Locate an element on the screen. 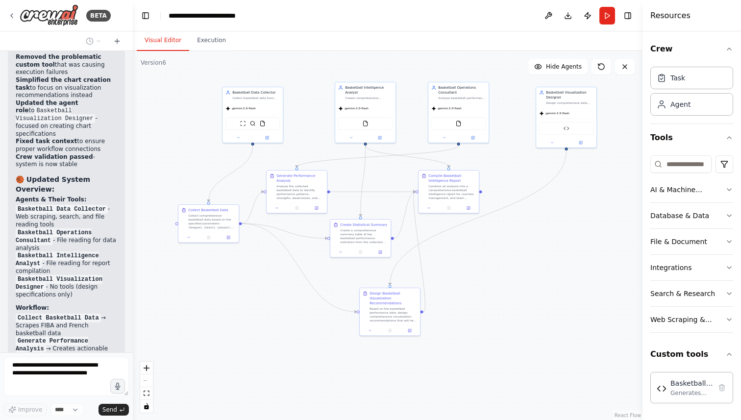  div: Design Basketball Visualization RecommendationsBased on the basketball performance data, design c... is located at coordinates (389, 311).